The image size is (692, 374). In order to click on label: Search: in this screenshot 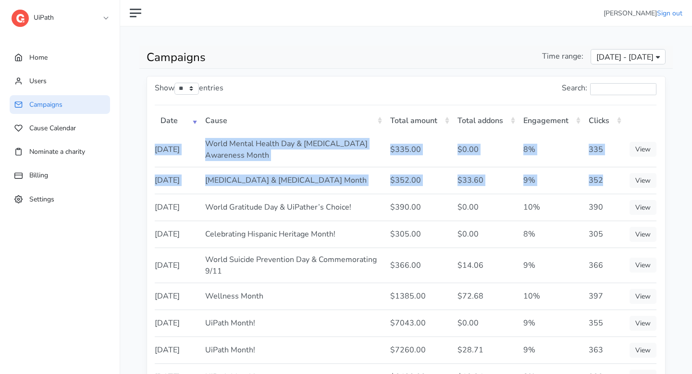, I will do `click(609, 88)`.